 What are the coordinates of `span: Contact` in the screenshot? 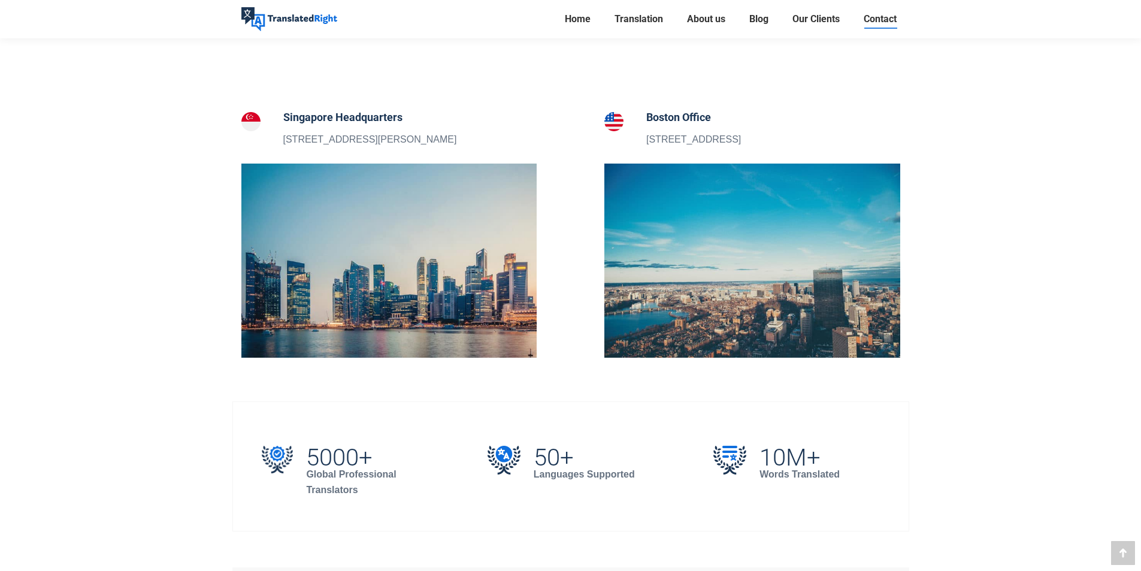 It's located at (880, 19).